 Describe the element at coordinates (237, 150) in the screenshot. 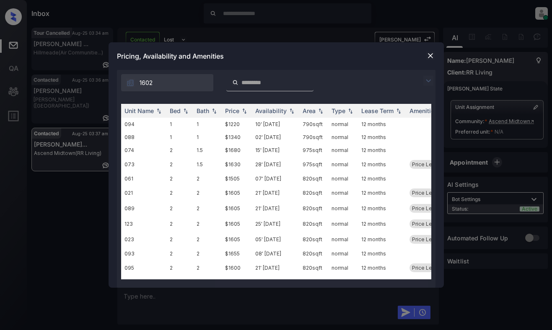

I see `td: $1680` at that location.